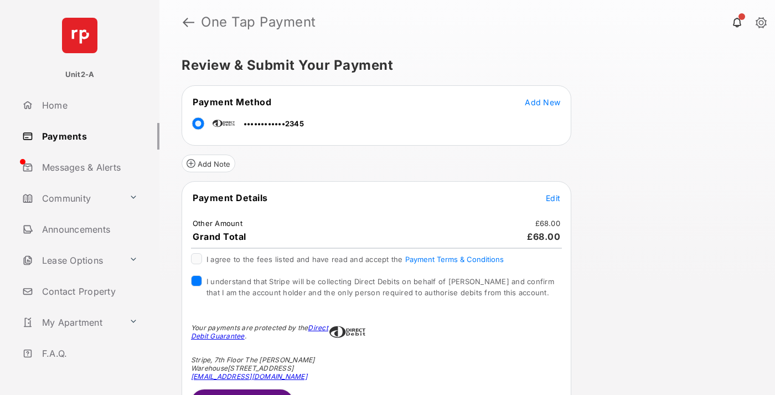 The image size is (775, 395). I want to click on td: £68.00, so click(548, 223).